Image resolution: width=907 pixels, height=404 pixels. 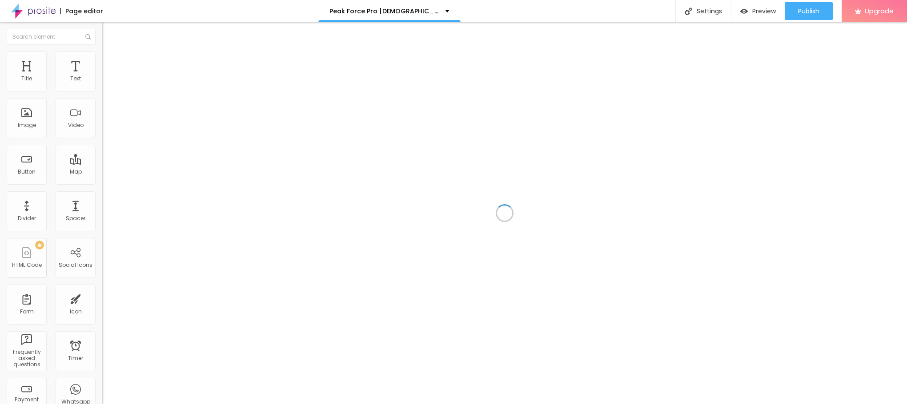 I want to click on div: Video, so click(x=76, y=125).